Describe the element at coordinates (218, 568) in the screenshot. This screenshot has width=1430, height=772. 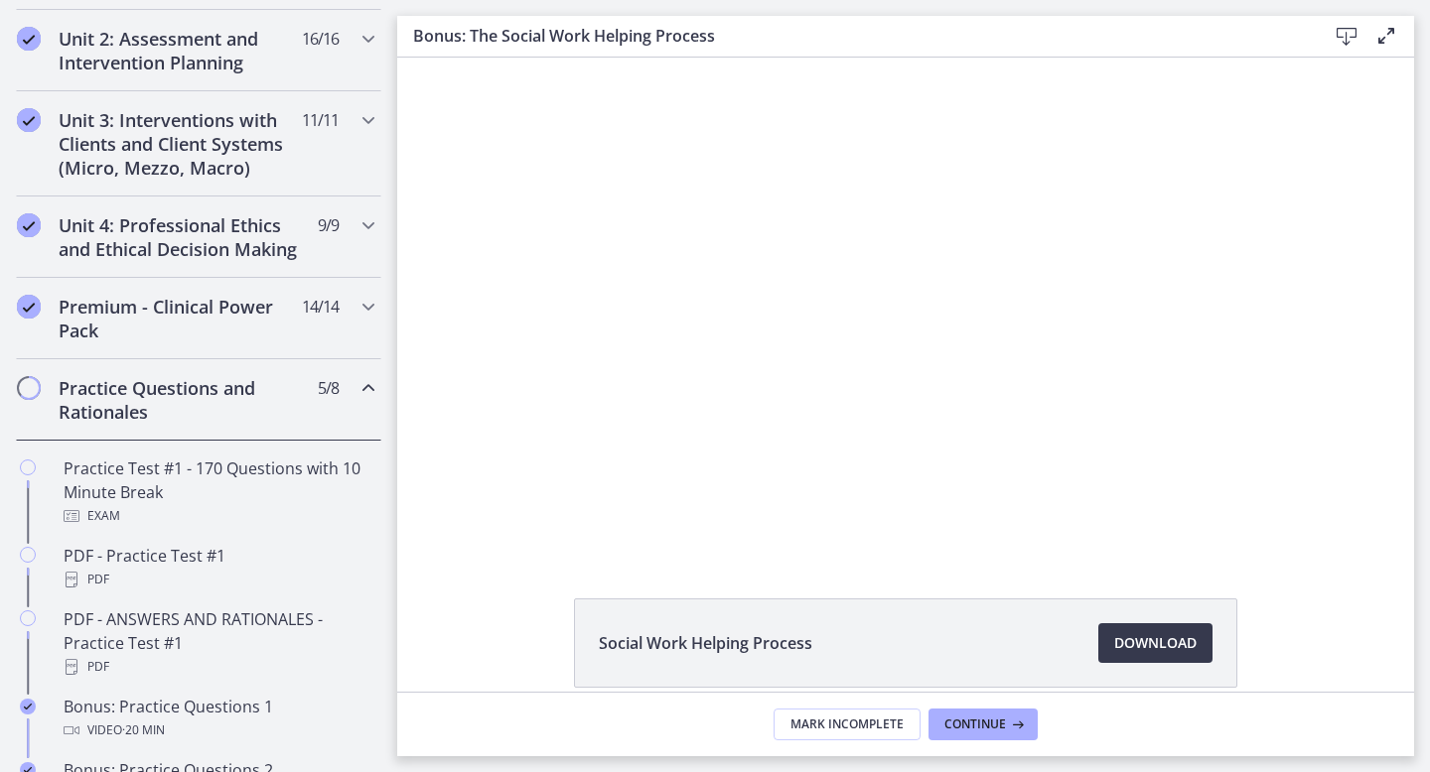
I see `div: PDF - Practice Test #1` at that location.